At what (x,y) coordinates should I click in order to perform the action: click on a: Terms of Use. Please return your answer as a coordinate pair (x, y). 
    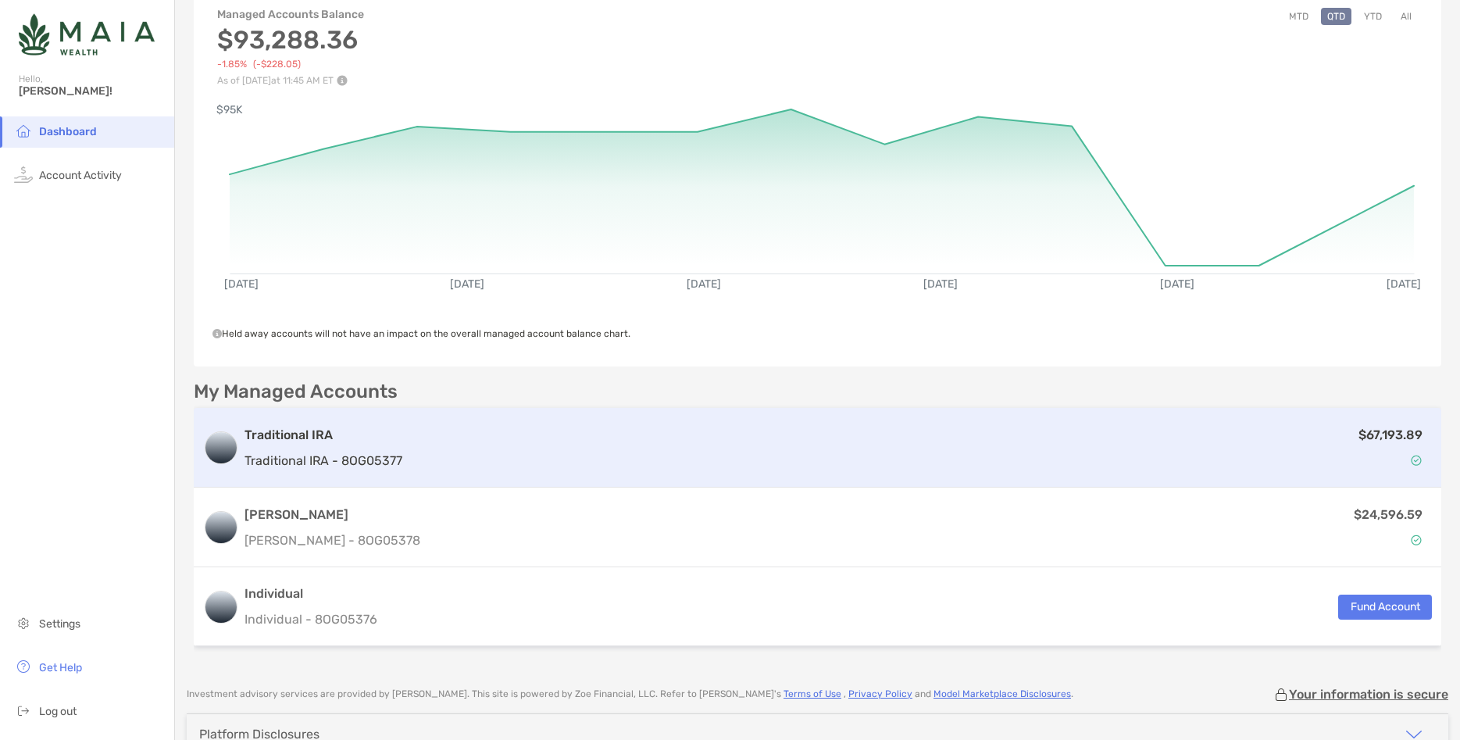
    Looking at the image, I should click on (812, 694).